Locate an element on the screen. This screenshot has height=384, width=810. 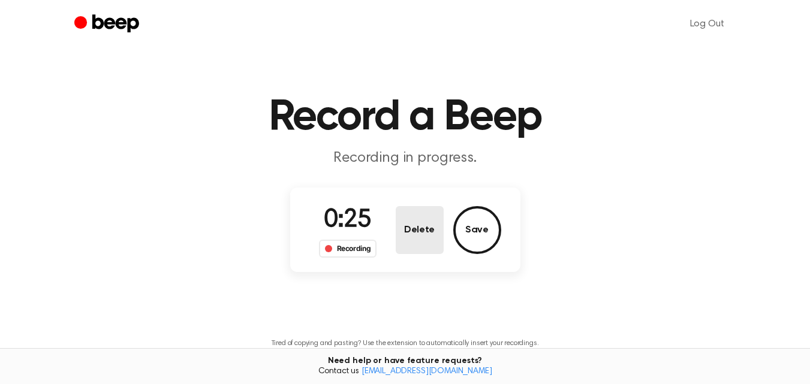
button: Save Audio Record is located at coordinates (477, 230).